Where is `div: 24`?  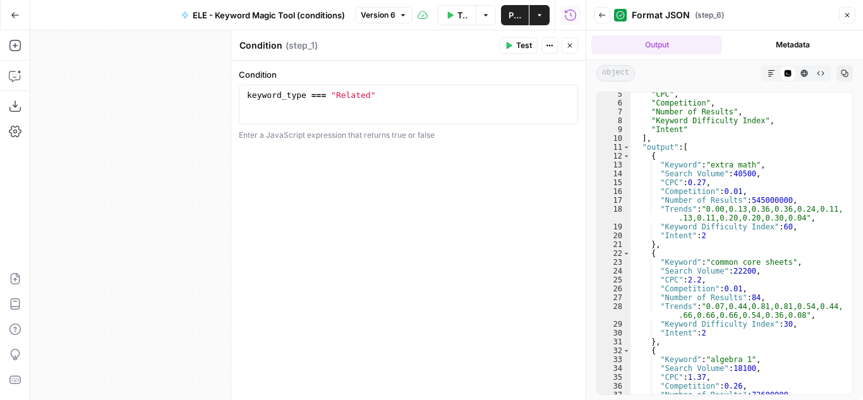
div: 24 is located at coordinates (614, 271).